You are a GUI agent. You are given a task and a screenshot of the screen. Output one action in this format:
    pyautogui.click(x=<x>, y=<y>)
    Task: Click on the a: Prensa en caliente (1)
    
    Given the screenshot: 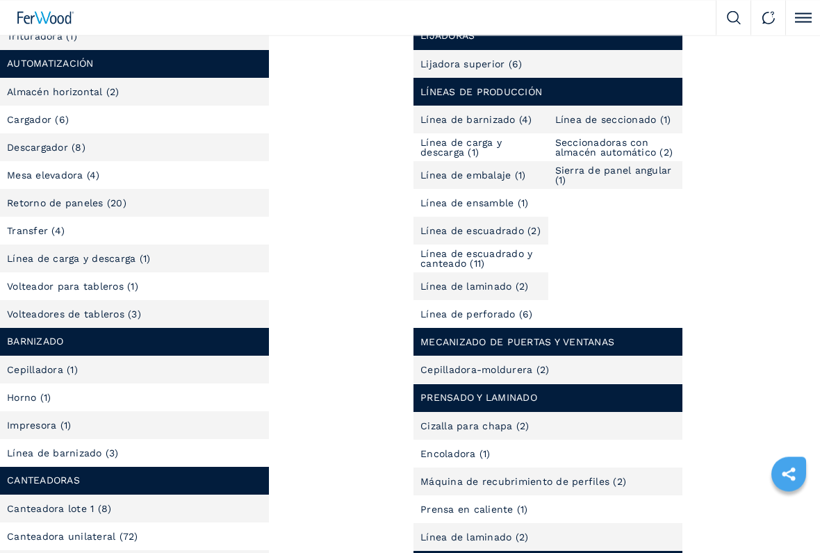 What is the action you would take?
    pyautogui.click(x=474, y=510)
    